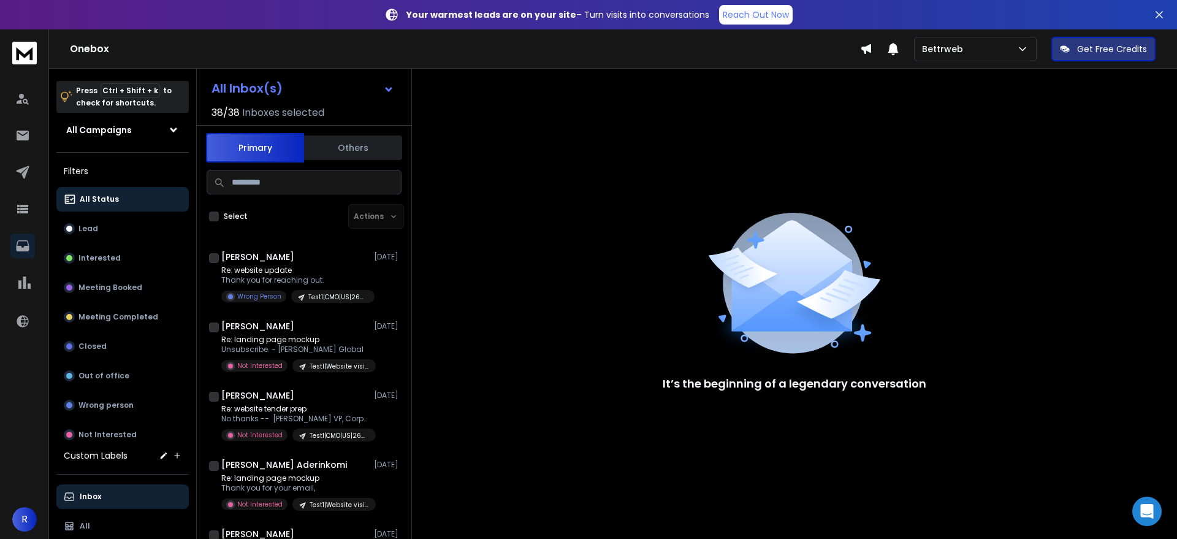 This screenshot has width=1177, height=539. I want to click on p: It’s the beginning of a legendary conversation, so click(795, 384).